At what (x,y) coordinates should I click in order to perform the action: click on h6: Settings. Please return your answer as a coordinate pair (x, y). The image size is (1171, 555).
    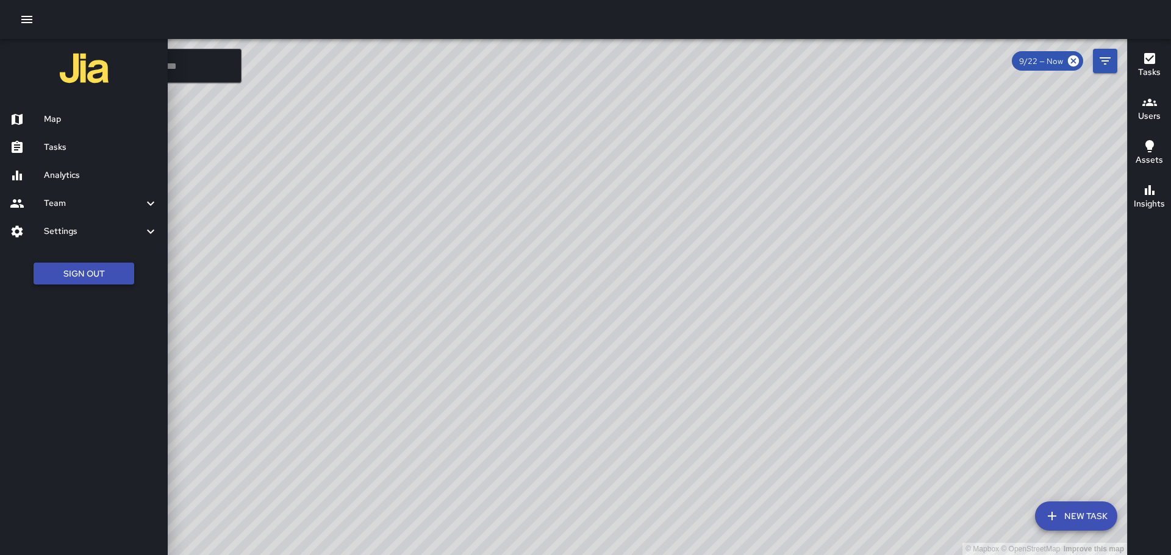
    Looking at the image, I should click on (93, 232).